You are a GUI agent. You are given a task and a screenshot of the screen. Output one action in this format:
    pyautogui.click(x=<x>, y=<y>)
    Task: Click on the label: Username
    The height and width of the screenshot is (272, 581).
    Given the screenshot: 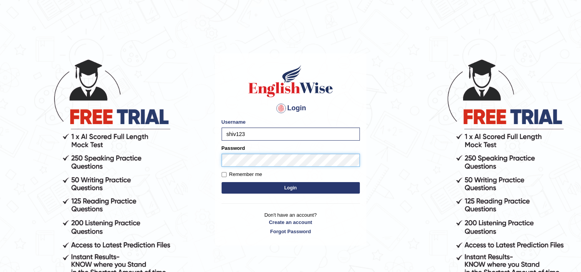 What is the action you would take?
    pyautogui.click(x=233, y=122)
    